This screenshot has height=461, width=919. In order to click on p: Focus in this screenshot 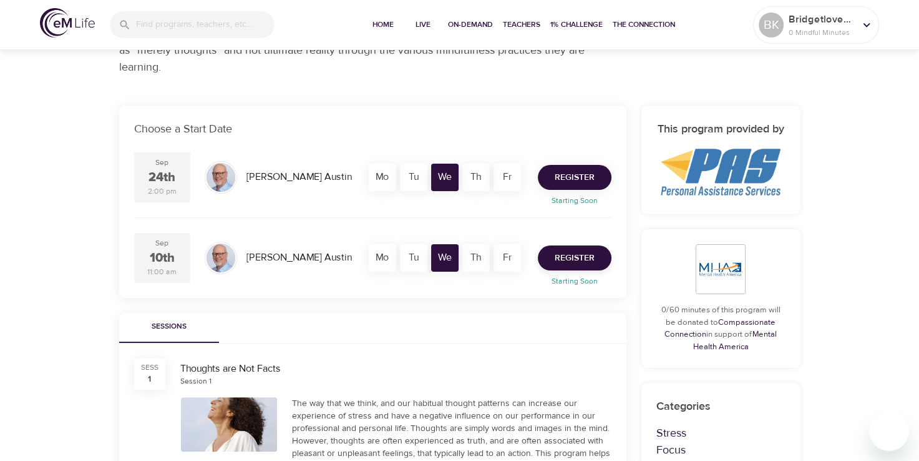, I will do `click(721, 449)`.